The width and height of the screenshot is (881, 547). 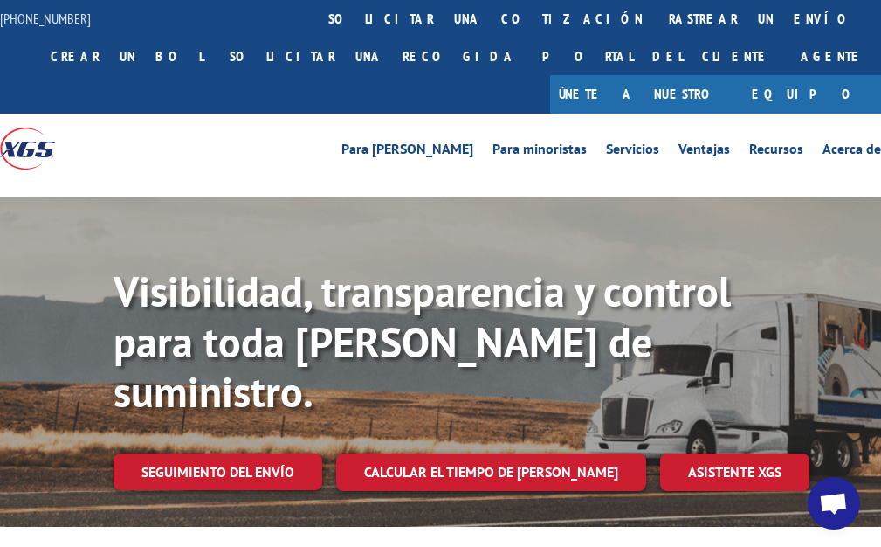 I want to click on font: rastrear un envío, so click(x=769, y=18).